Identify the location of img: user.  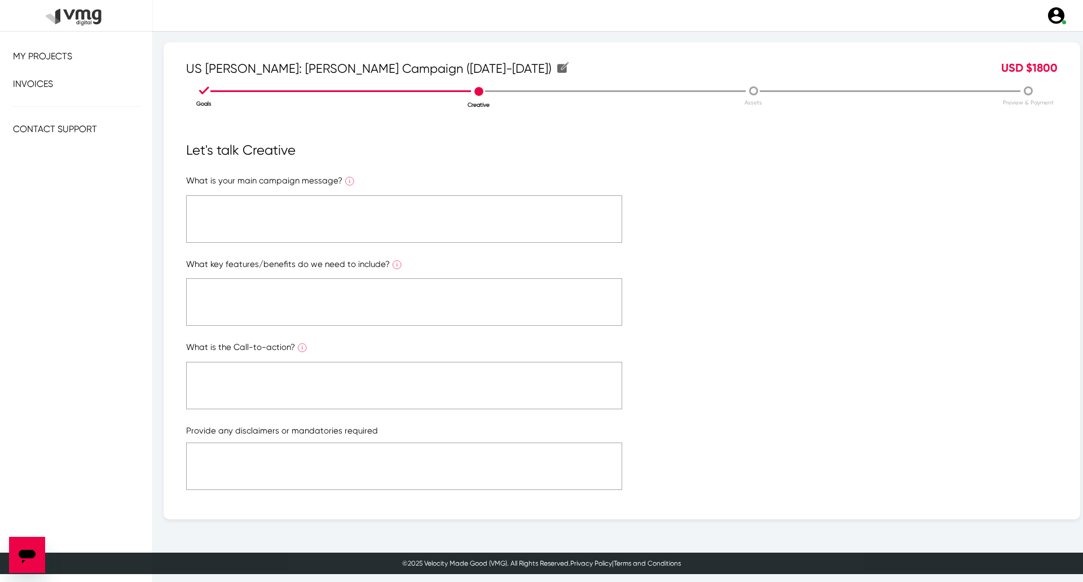
(1056, 15).